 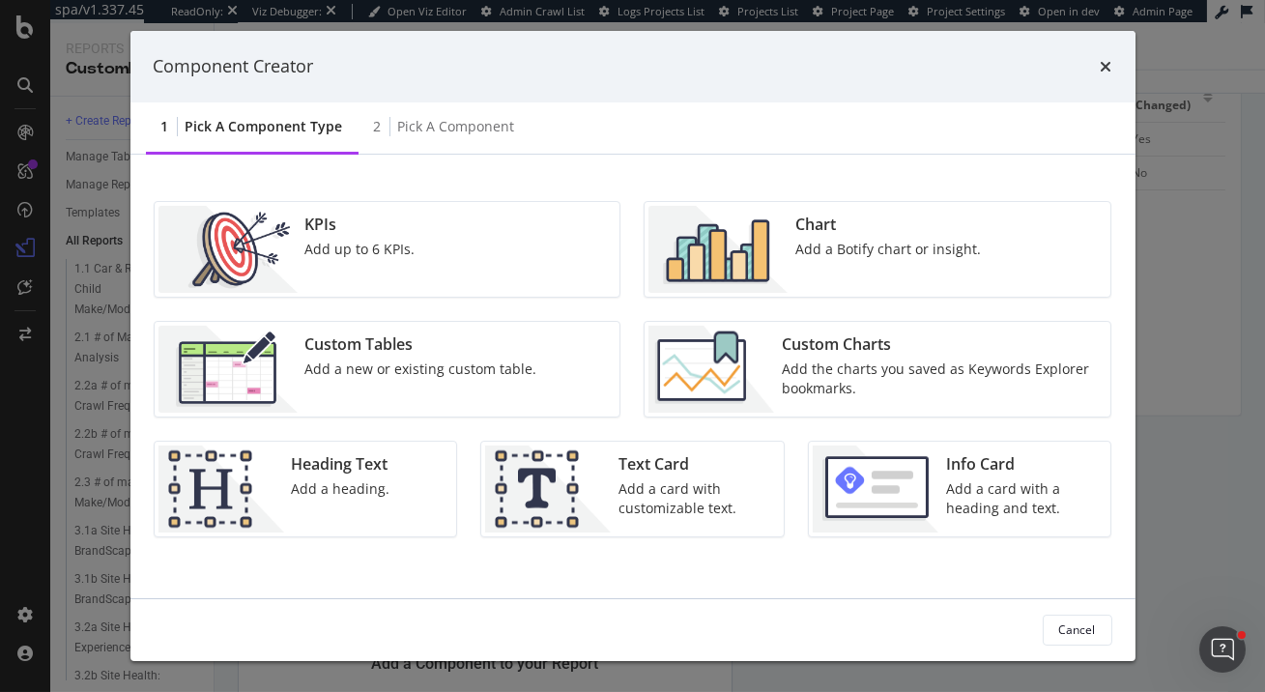 I want to click on div: times, so click(x=1106, y=67).